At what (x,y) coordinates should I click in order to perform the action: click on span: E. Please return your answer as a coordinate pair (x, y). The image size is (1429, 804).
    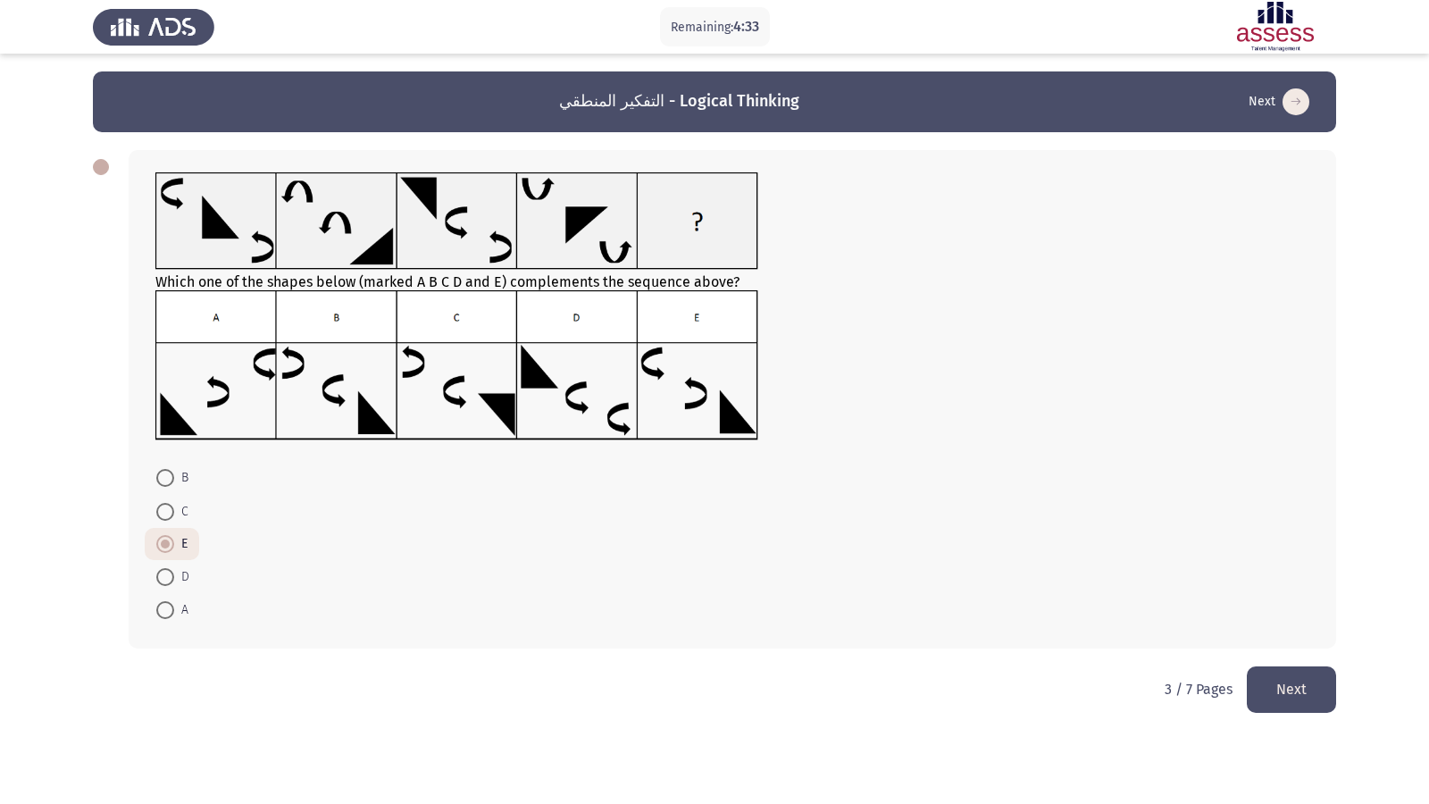
    Looking at the image, I should click on (180, 544).